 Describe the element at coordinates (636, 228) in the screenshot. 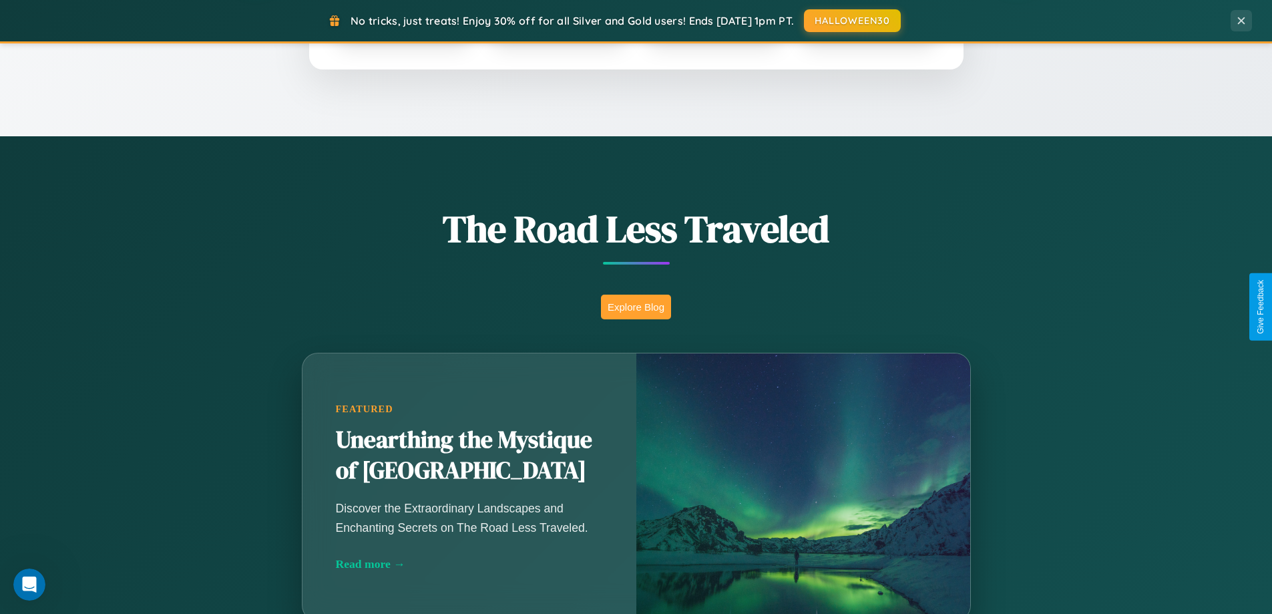

I see `h1: The Road Less Traveled` at that location.